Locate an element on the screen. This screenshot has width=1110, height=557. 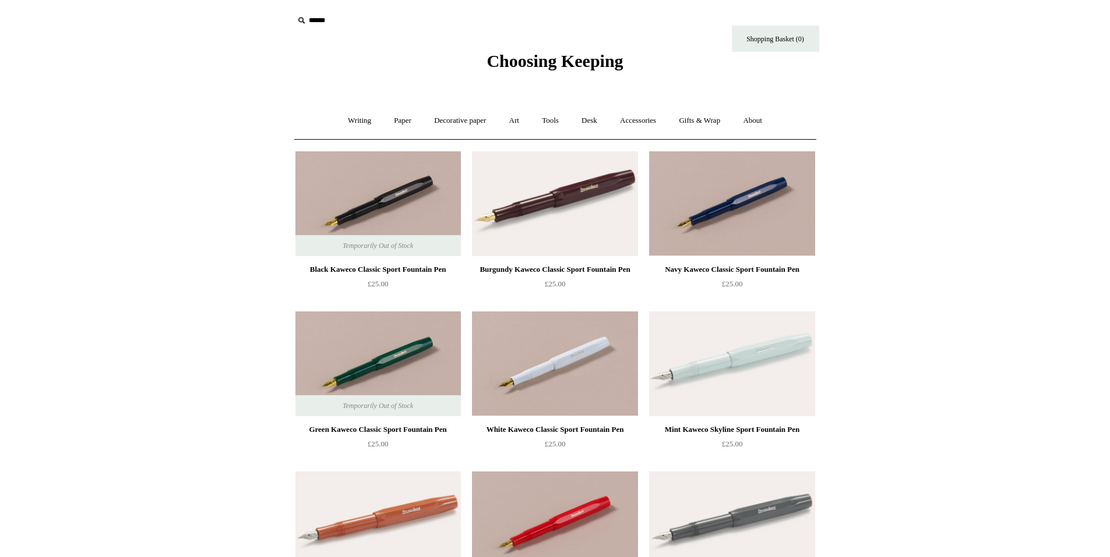
a: Accessories is located at coordinates (638, 121).